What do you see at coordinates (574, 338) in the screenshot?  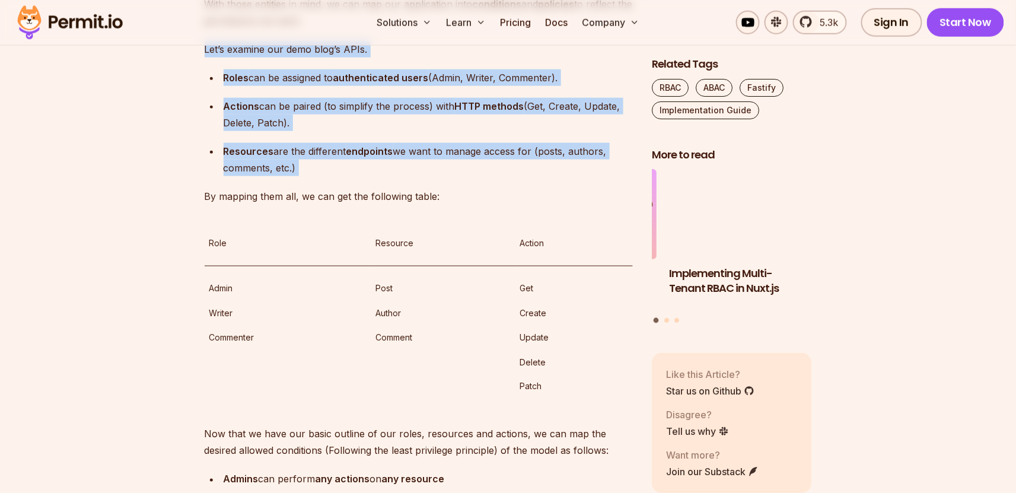 I see `p: Update` at bounding box center [574, 338].